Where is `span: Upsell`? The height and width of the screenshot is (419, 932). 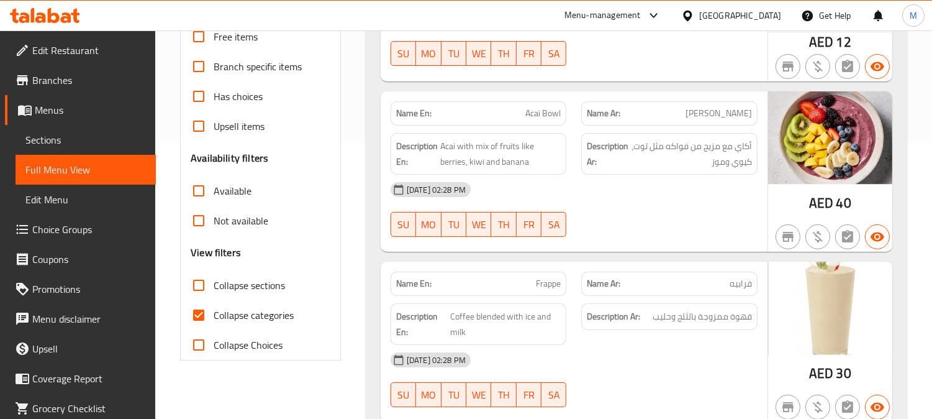
span: Upsell is located at coordinates (89, 348).